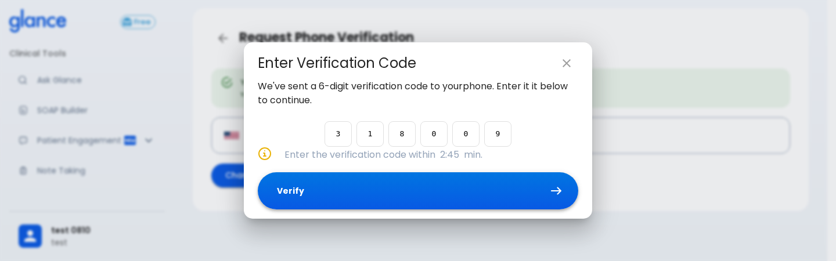 This screenshot has width=836, height=261. Describe the element at coordinates (567, 63) in the screenshot. I see `button: close` at that location.